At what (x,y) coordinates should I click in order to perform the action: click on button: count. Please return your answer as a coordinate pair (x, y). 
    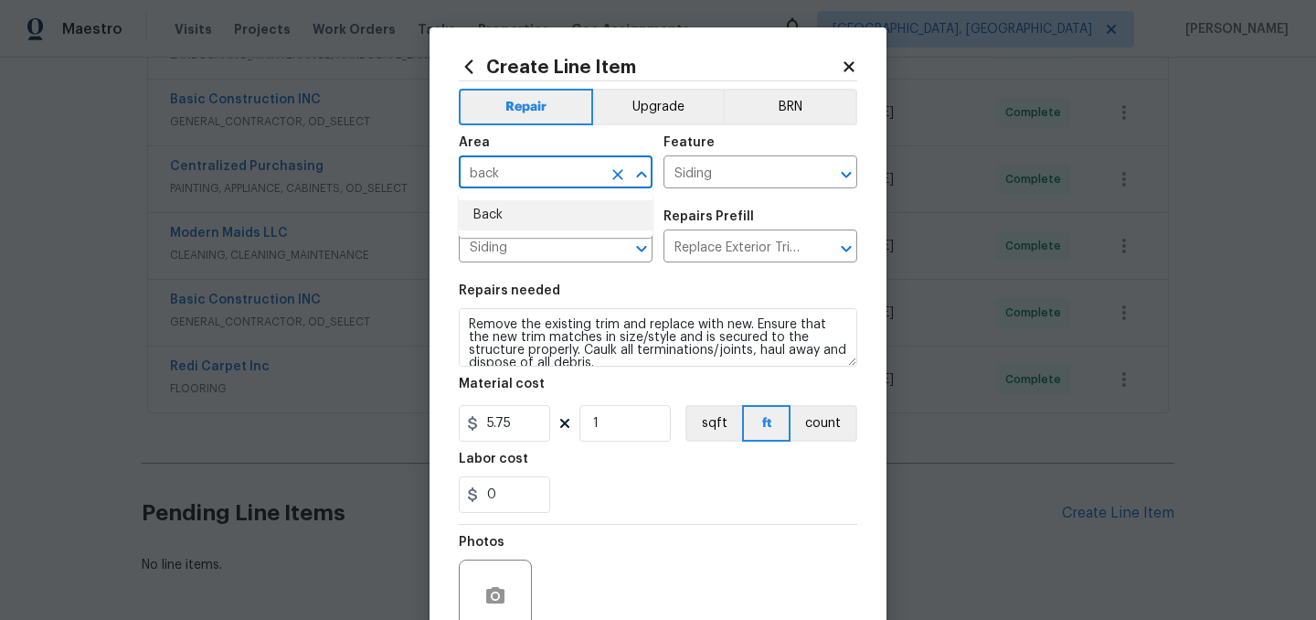
    Looking at the image, I should click on (824, 423).